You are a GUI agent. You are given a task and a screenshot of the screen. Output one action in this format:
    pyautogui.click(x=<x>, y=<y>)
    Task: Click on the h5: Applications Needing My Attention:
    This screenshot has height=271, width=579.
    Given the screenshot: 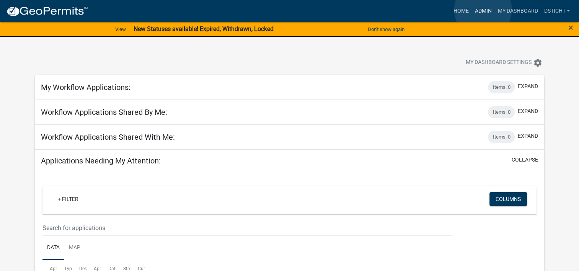 What is the action you would take?
    pyautogui.click(x=101, y=161)
    